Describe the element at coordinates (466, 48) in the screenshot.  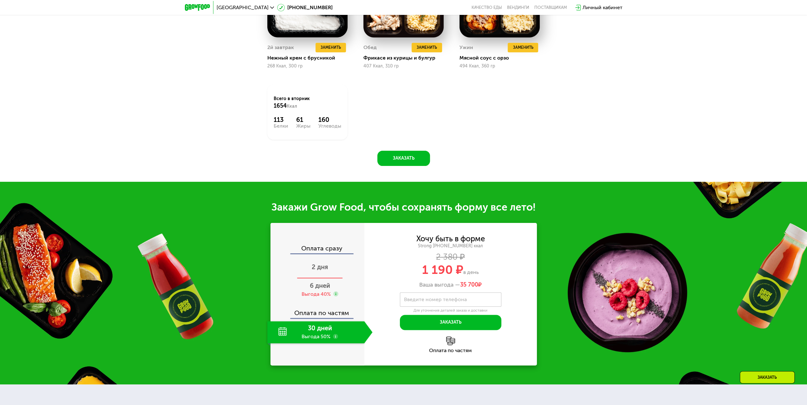
I see `div: Ужин` at that location.